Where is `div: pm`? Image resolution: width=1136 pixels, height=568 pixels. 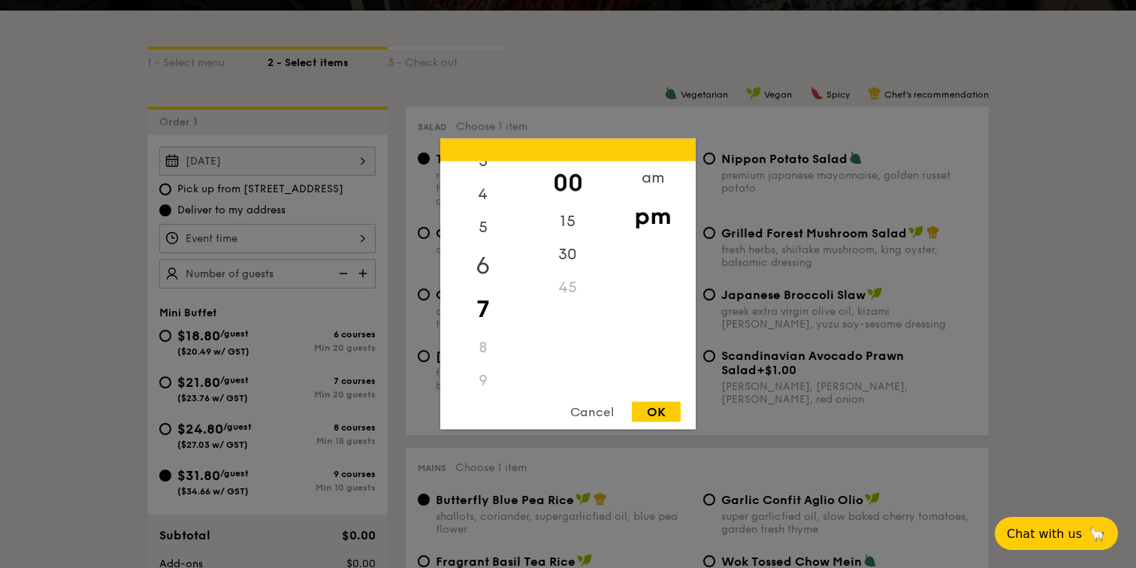 div: pm is located at coordinates (652, 216).